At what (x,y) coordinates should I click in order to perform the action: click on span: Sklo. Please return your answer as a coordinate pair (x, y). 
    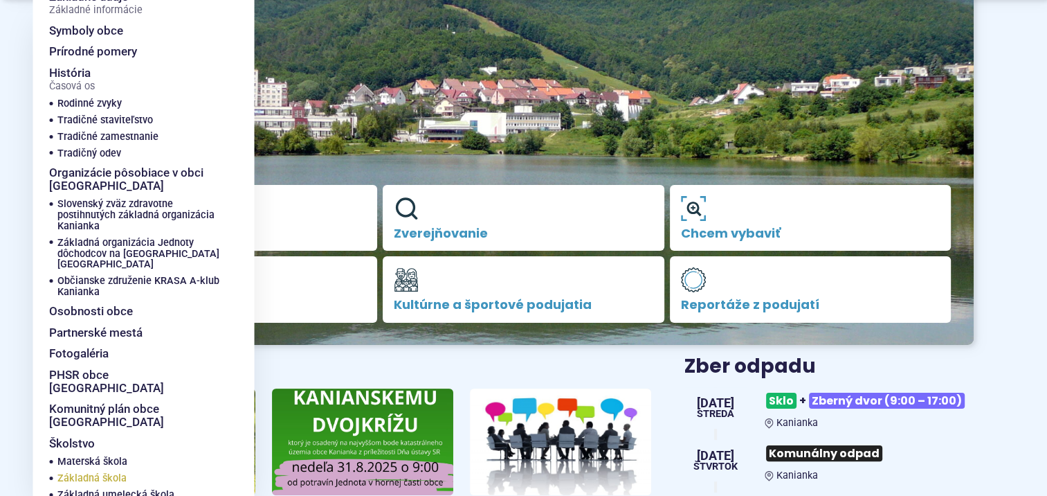
    Looking at the image, I should click on (781, 400).